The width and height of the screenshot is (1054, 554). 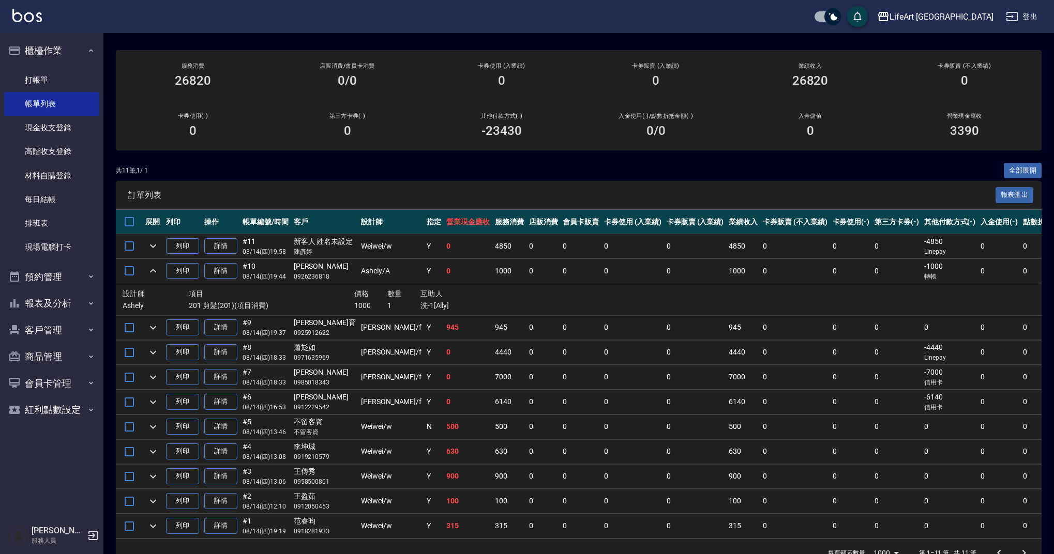 I want to click on div: 不留客資, so click(x=325, y=422).